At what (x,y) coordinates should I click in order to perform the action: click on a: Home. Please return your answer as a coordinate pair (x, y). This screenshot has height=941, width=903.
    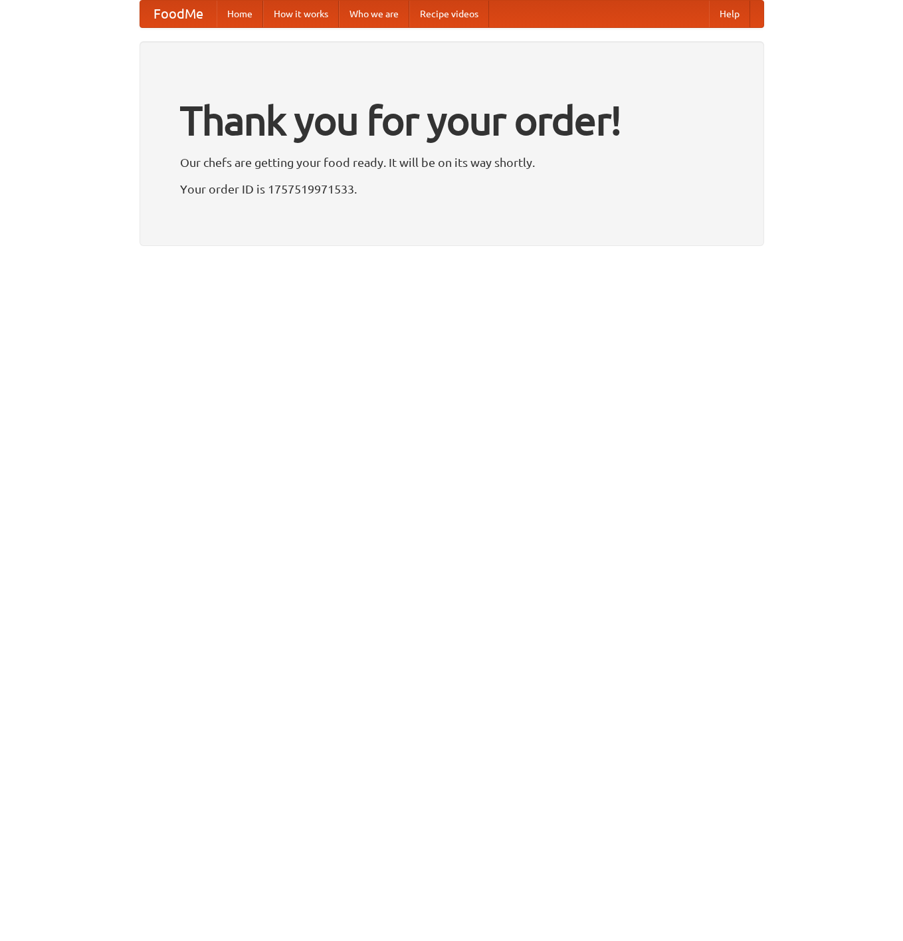
    Looking at the image, I should click on (240, 14).